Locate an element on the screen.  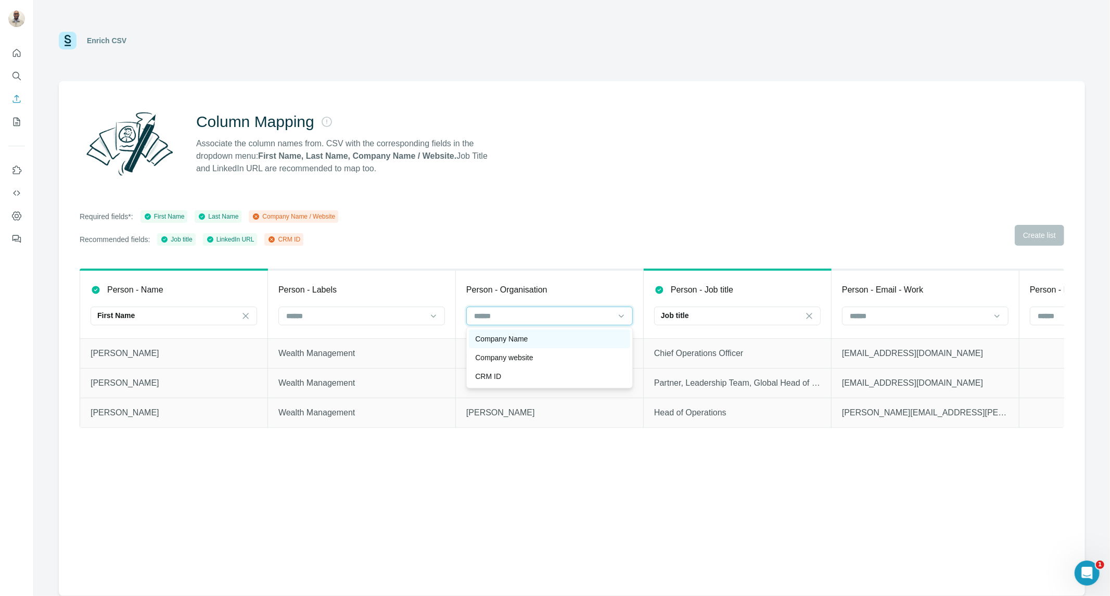
div: Job title is located at coordinates (176, 239).